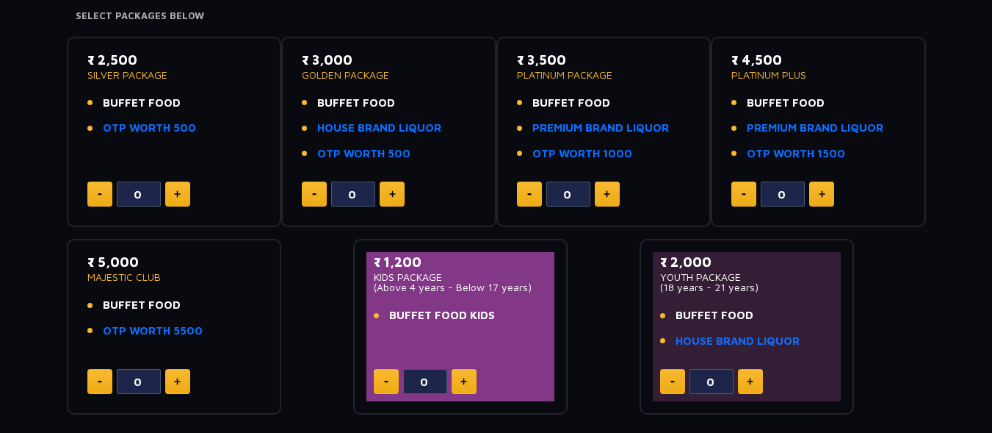 The width and height of the screenshot is (992, 433). I want to click on a: OTP WORTH 1500, so click(796, 154).